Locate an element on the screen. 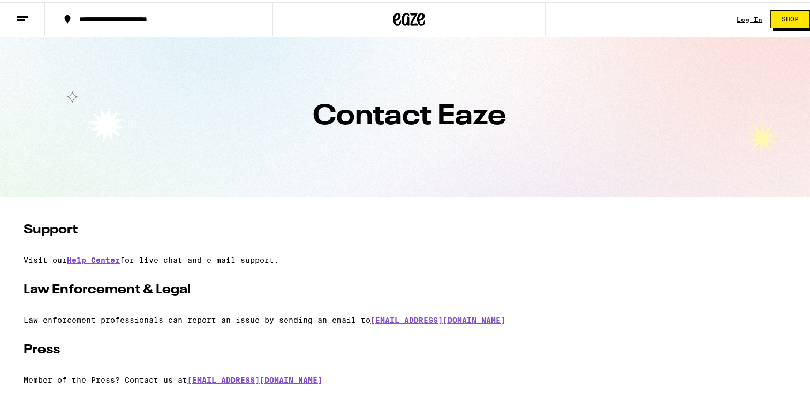 This screenshot has width=810, height=395. h2: Press is located at coordinates (409, 348).